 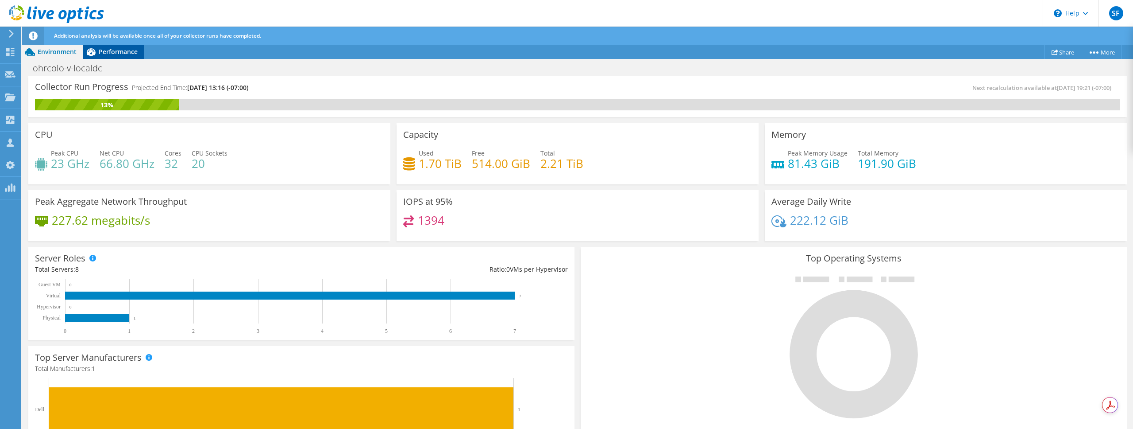 What do you see at coordinates (302, 368) in the screenshot?
I see `h4: Total Manufacturers:` at bounding box center [302, 368].